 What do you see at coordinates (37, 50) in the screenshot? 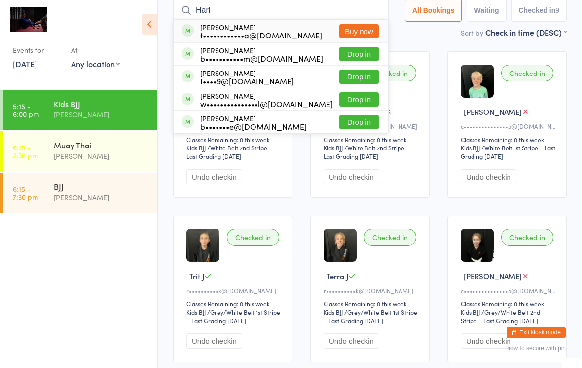
I see `div: Events for` at bounding box center [37, 50].